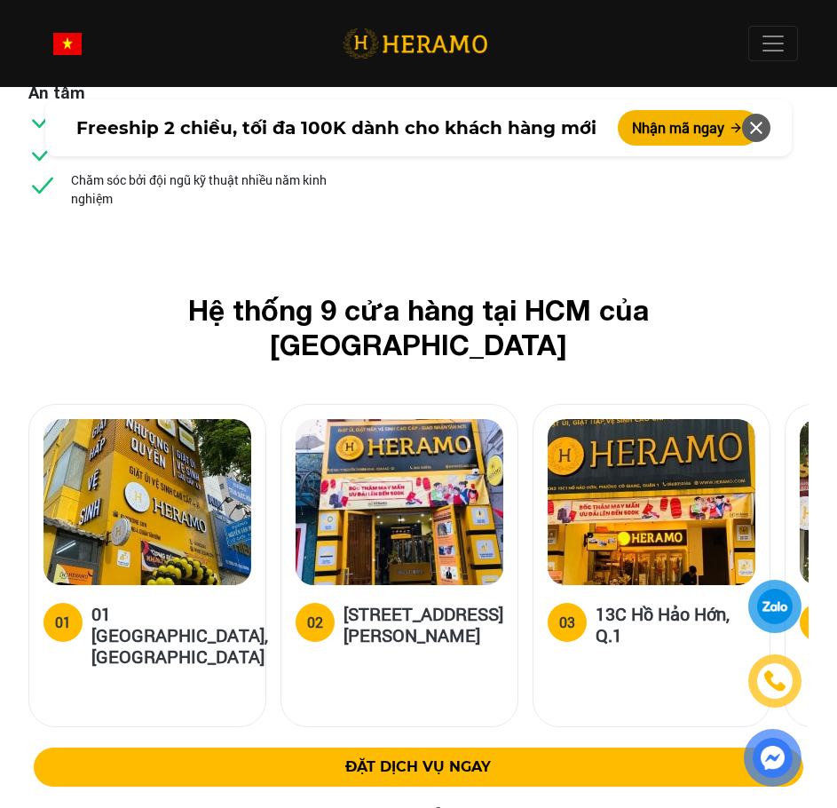  Describe the element at coordinates (689, 128) in the screenshot. I see `button: Nhận mã ngay` at that location.